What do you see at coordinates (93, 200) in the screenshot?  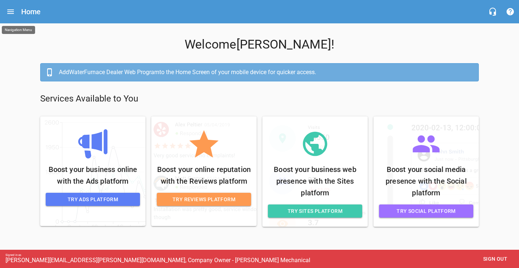 I see `span: Try Ads Platform` at bounding box center [93, 200].